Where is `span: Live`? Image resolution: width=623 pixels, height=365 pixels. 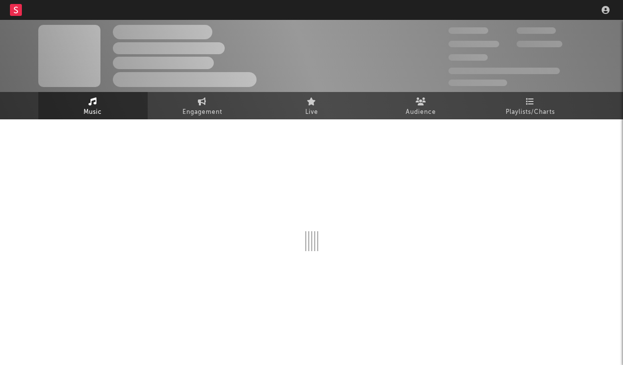 span: Live is located at coordinates (312, 112).